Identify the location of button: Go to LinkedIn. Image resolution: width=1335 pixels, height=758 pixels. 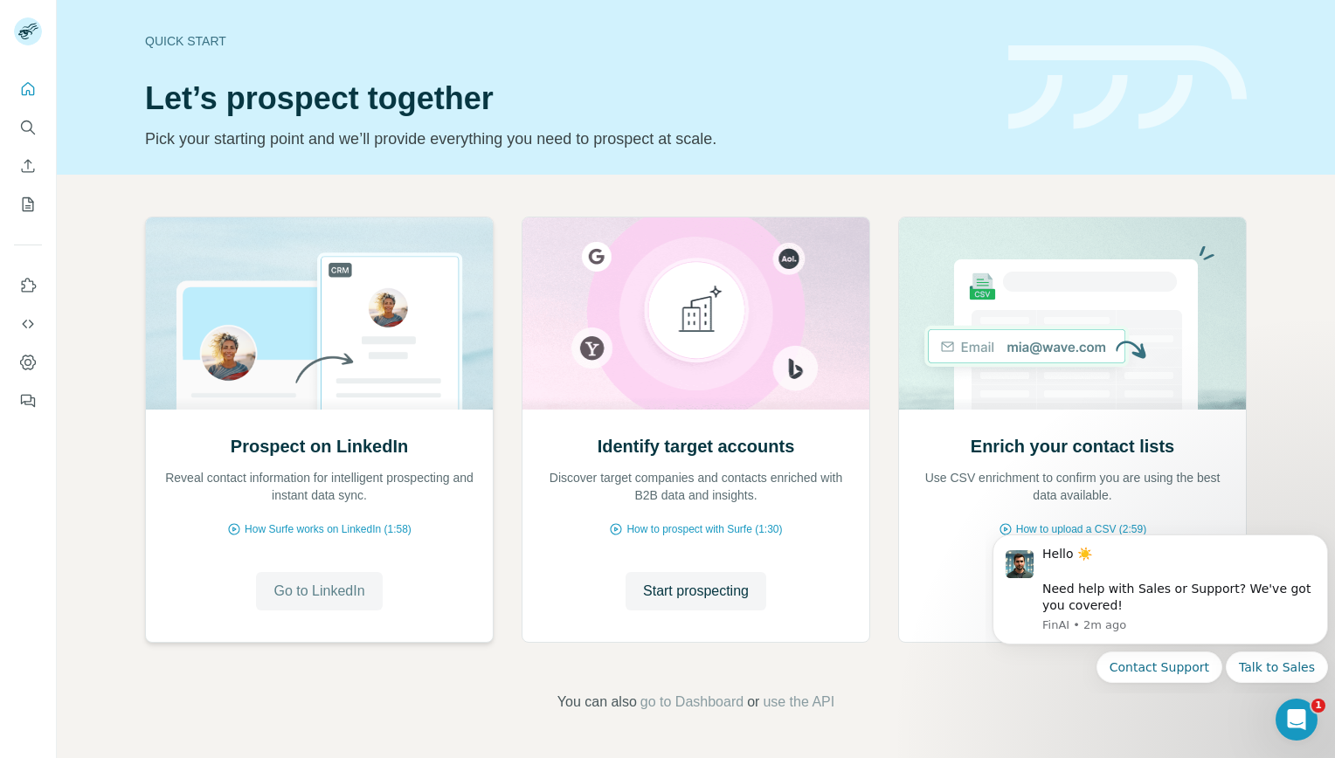
(319, 591).